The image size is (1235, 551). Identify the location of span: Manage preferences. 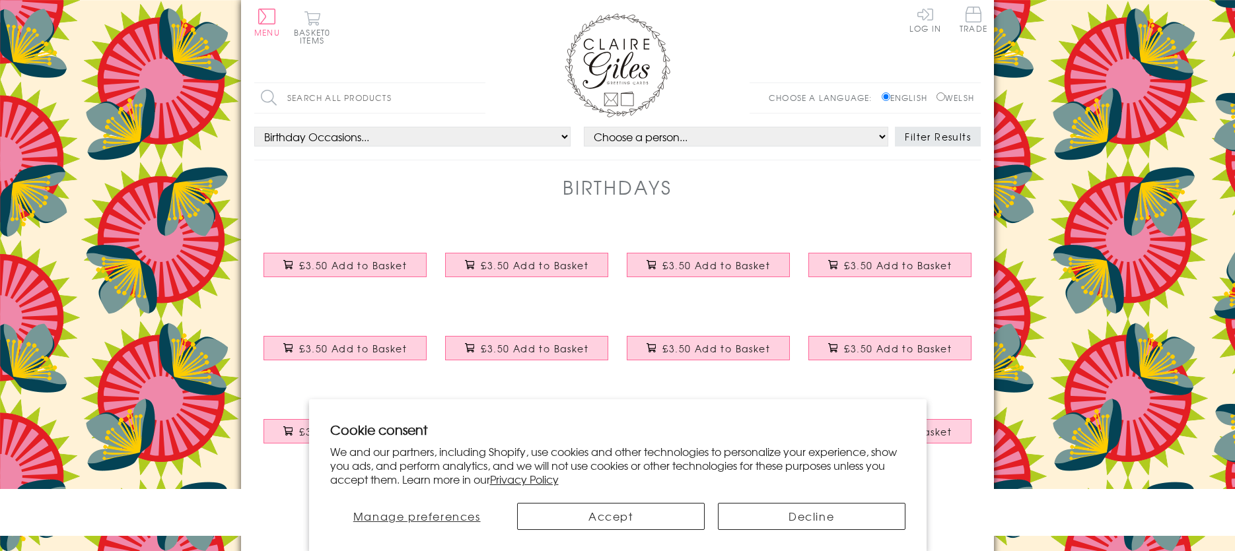
(417, 516).